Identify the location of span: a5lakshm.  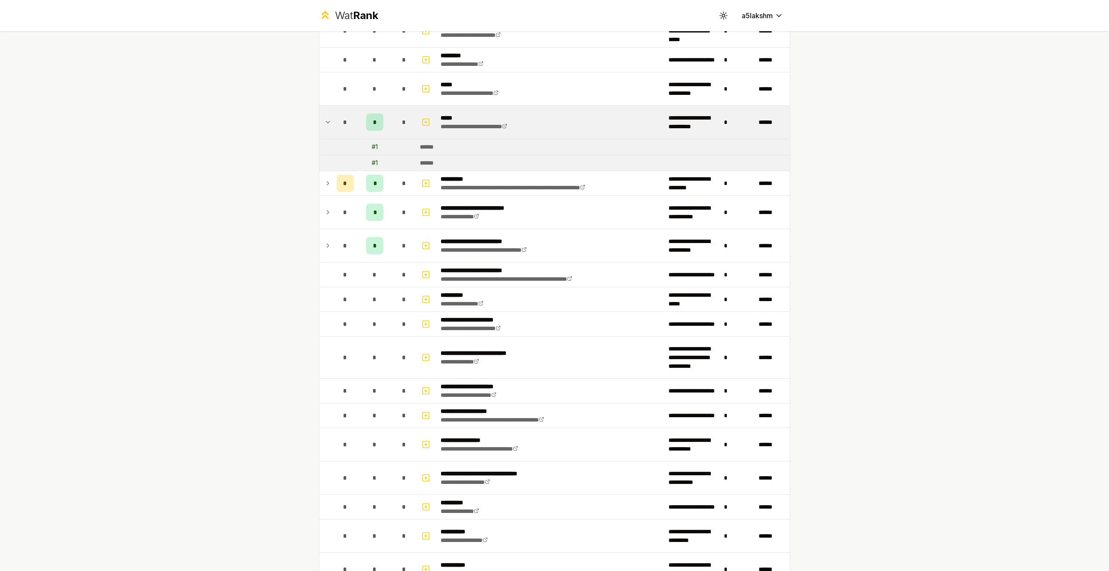
(757, 16).